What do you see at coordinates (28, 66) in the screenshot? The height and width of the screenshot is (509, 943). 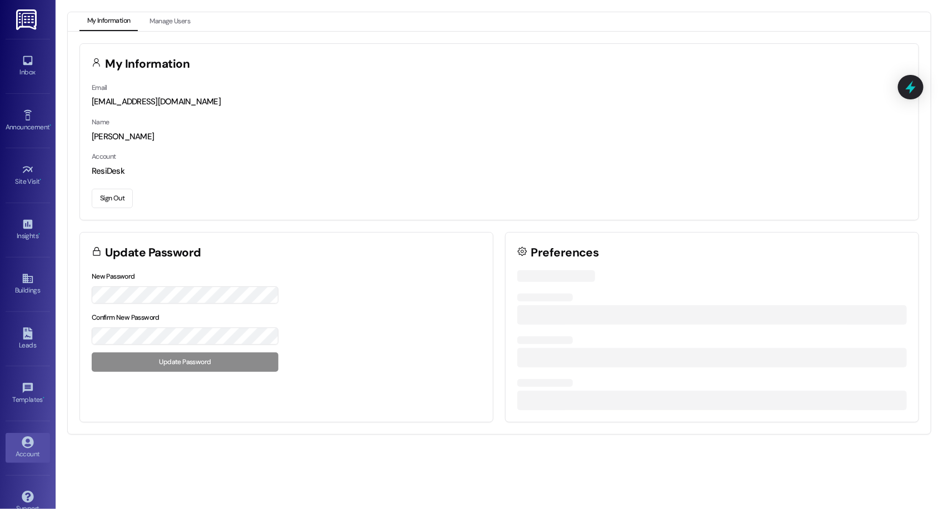 I see `a: Inbox` at bounding box center [28, 66].